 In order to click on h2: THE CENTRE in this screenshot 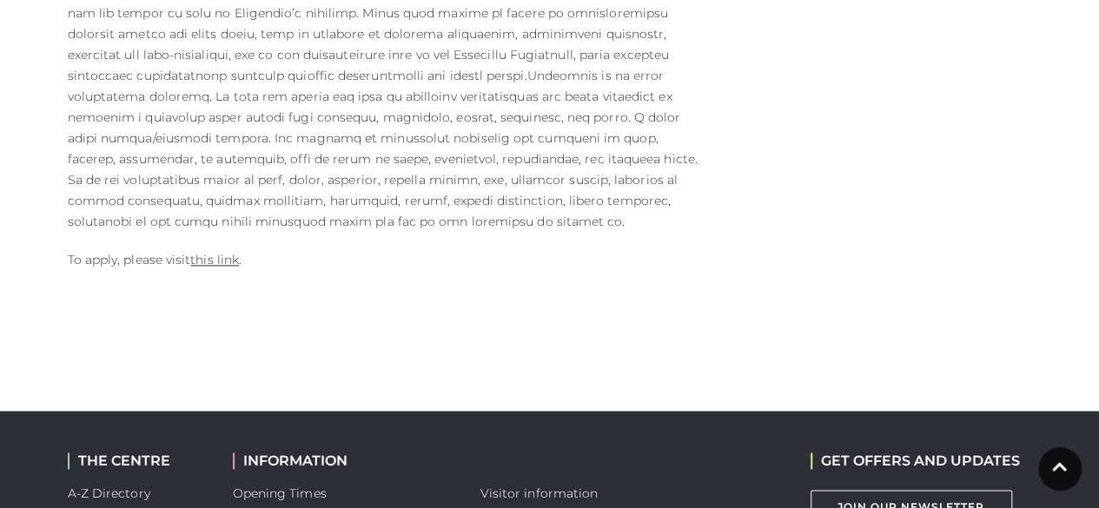, I will do `click(137, 460)`.